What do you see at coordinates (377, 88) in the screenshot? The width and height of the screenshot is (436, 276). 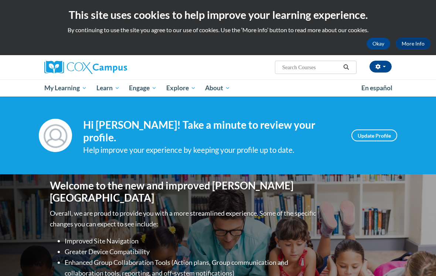 I see `a: En español` at bounding box center [377, 88].